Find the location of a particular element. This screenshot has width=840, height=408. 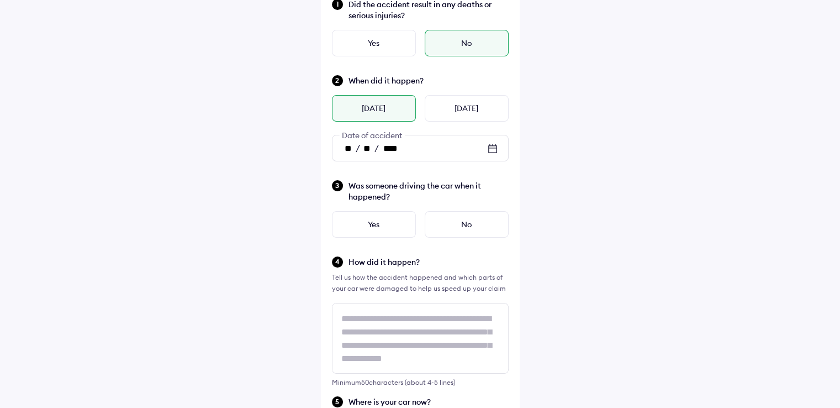

div: Minimum 50 characters (about 4-5 lines) is located at coordinates (420, 382).